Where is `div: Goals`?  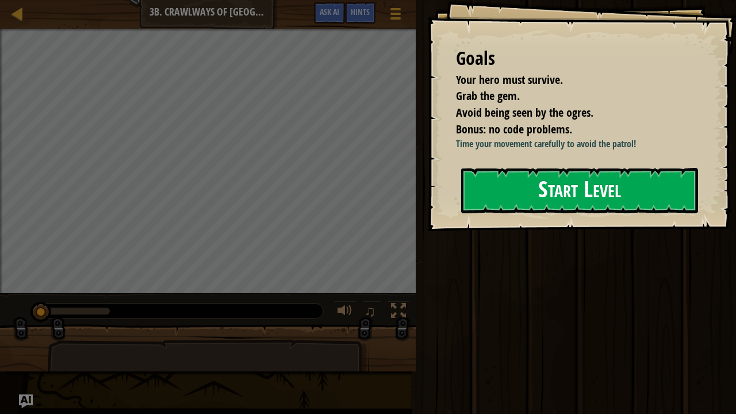 div: Goals is located at coordinates (576, 59).